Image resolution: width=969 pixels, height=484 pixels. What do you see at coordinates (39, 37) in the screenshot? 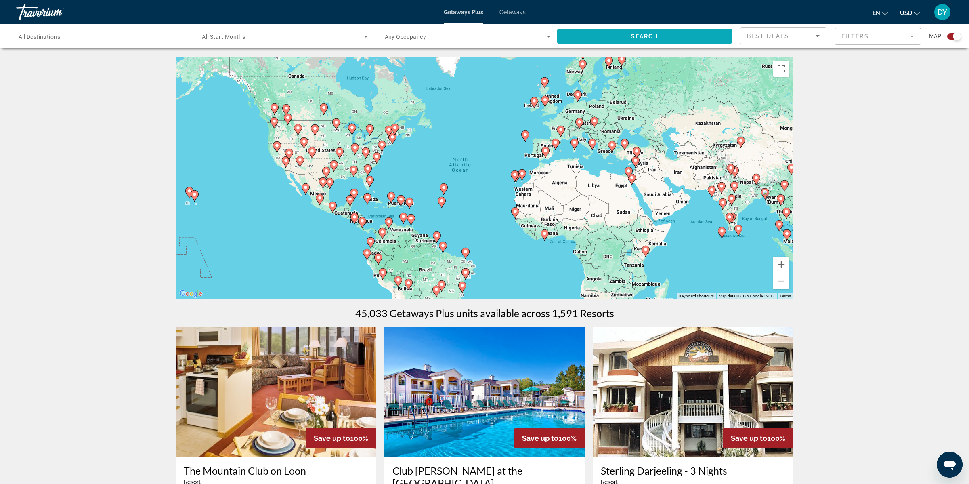
I see `span: All Destinations` at bounding box center [39, 37].